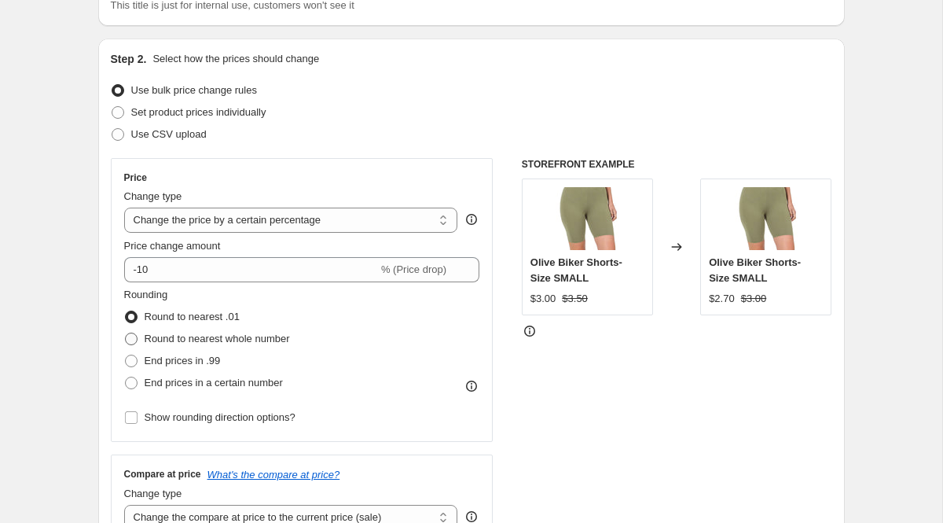 The height and width of the screenshot is (523, 943). What do you see at coordinates (677, 164) in the screenshot?
I see `h6: STOREFRONT EXAMPLE` at bounding box center [677, 164].